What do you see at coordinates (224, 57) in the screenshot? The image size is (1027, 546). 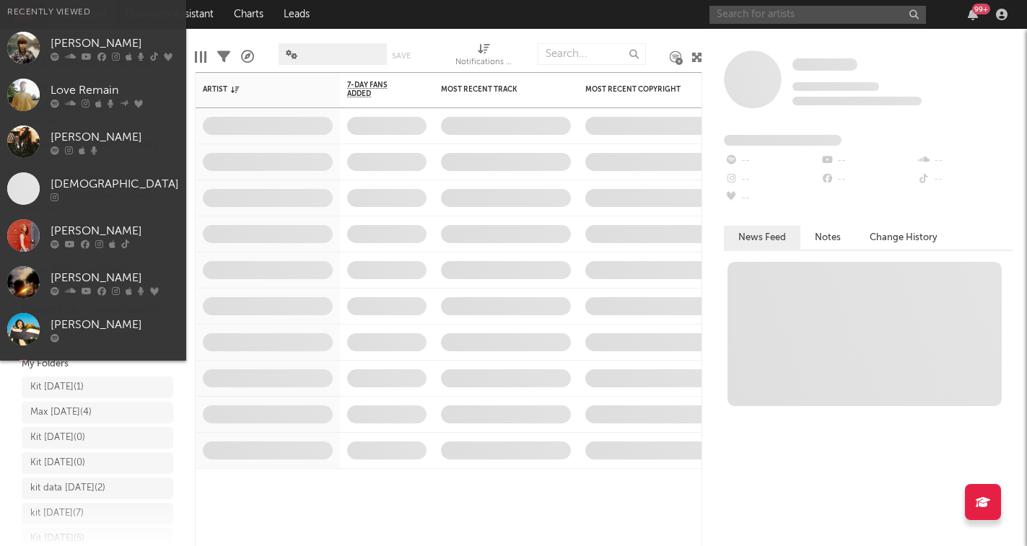 I see `div: Filters` at bounding box center [224, 57].